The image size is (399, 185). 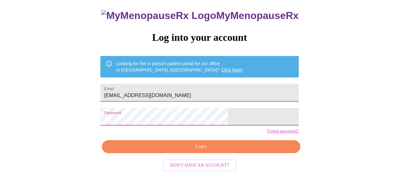 I want to click on h3: MyMenopauseRx, so click(x=200, y=15).